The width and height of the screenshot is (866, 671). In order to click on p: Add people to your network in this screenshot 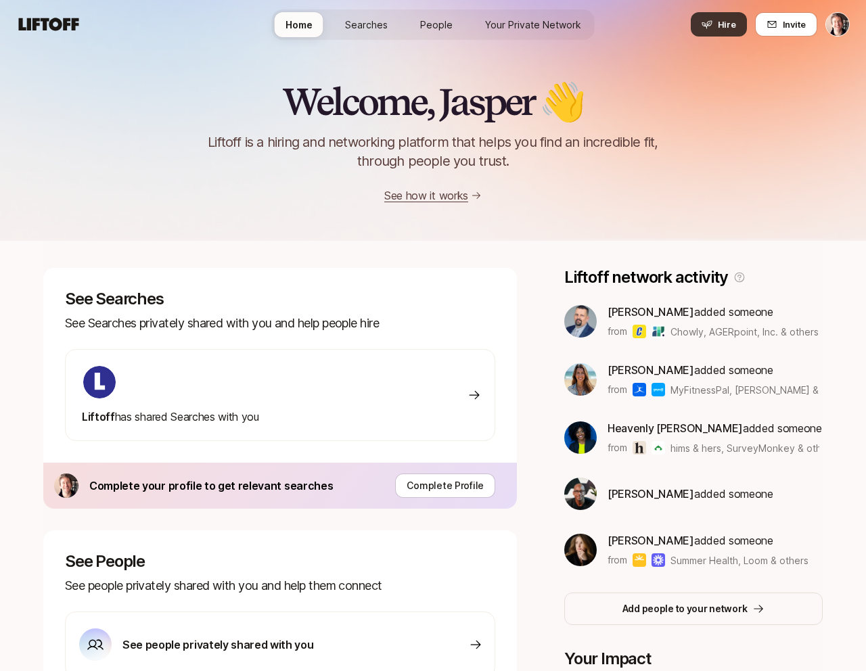, I will do `click(685, 609)`.